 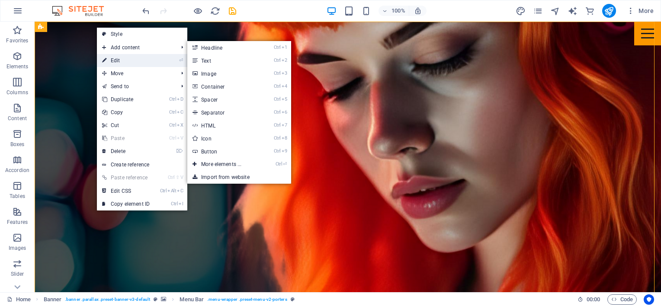 I want to click on button: design, so click(x=521, y=11).